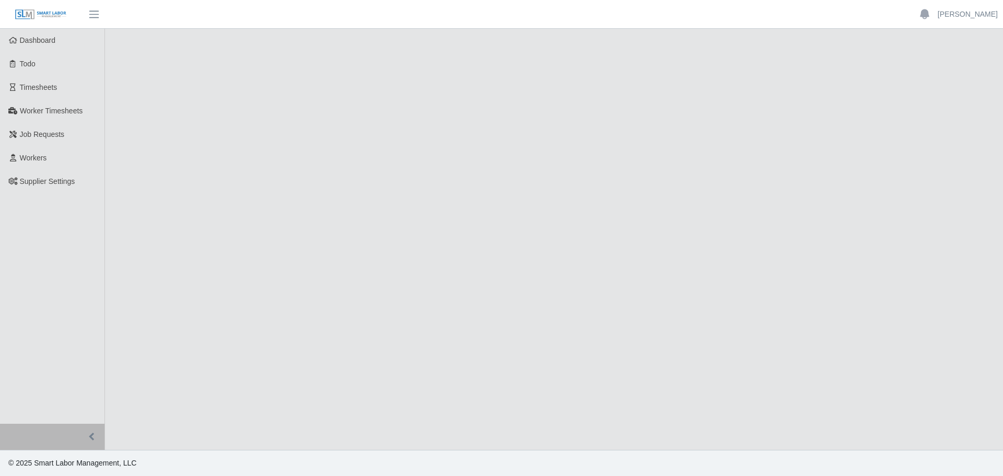 The image size is (1003, 476). What do you see at coordinates (33, 158) in the screenshot?
I see `span: Workers` at bounding box center [33, 158].